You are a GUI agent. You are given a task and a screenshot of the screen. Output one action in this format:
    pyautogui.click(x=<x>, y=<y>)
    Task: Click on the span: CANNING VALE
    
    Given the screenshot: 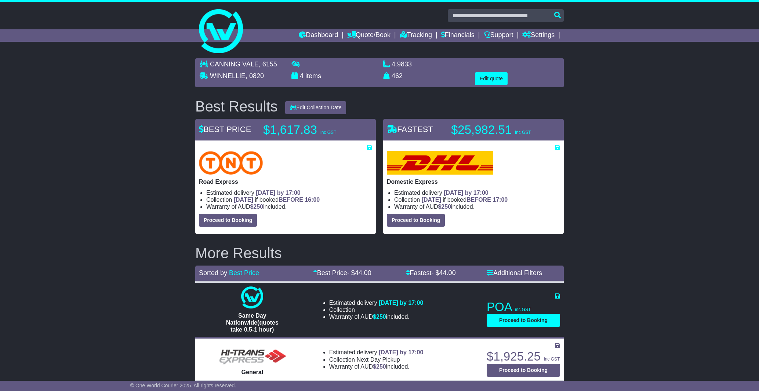 What is the action you would take?
    pyautogui.click(x=234, y=64)
    